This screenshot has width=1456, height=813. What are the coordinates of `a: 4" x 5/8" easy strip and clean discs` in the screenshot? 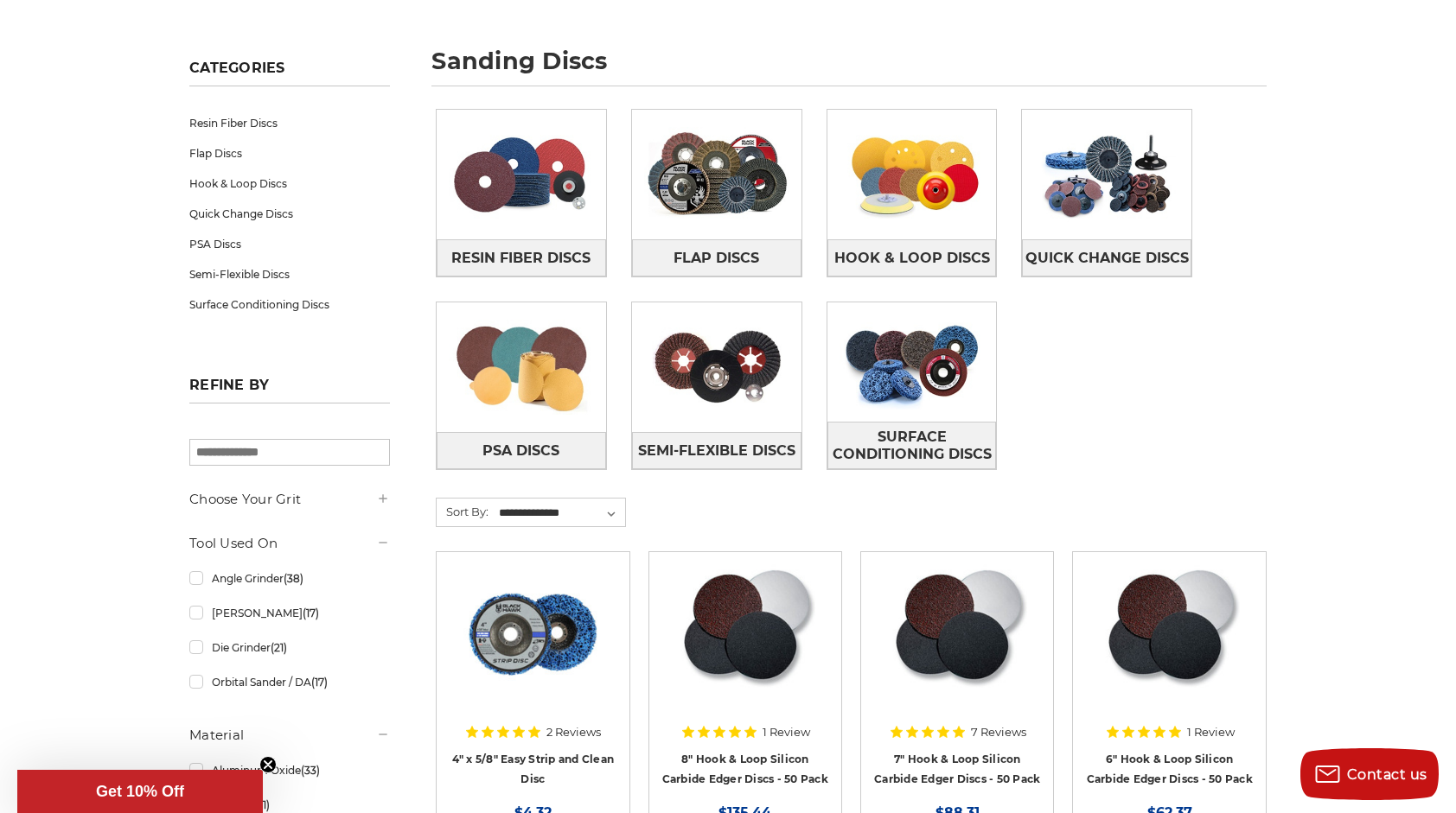 It's located at (532, 649).